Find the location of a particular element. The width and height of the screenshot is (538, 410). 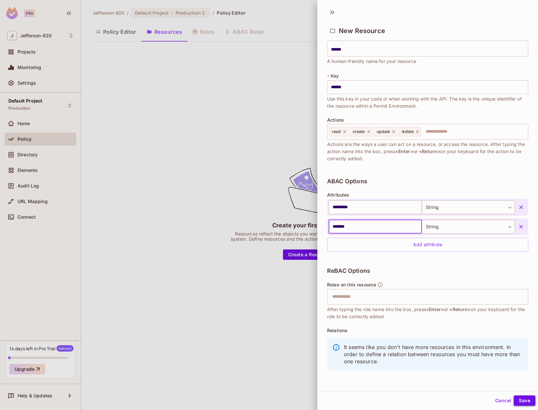

span: A human-friendly name for your resource is located at coordinates (372, 61).